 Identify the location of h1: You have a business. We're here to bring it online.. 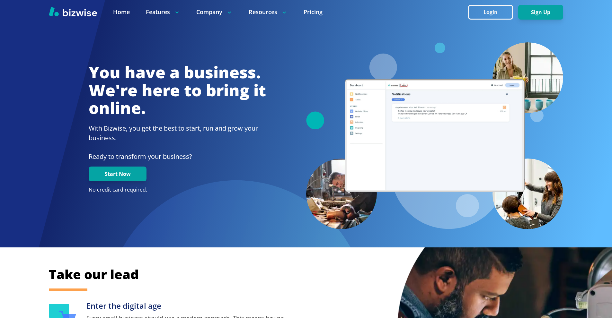
(177, 90).